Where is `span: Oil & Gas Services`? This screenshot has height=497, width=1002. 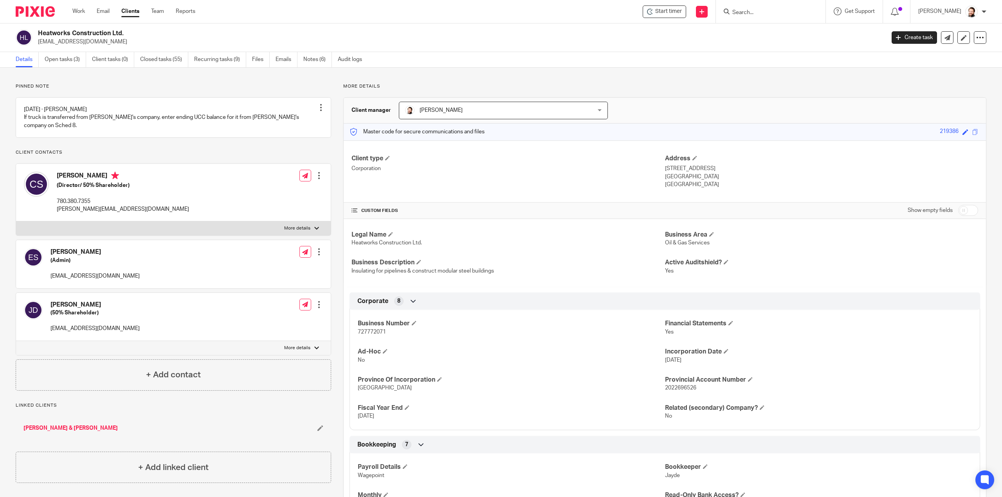 span: Oil & Gas Services is located at coordinates (687, 243).